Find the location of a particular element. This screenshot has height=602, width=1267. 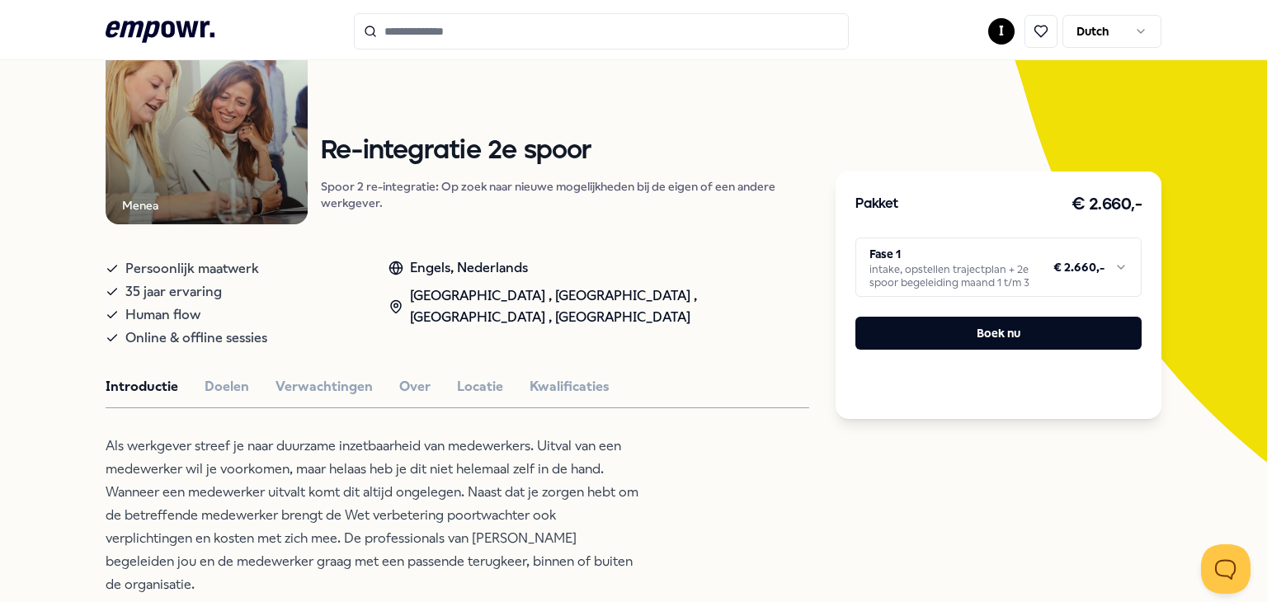

button: Verwachtingen is located at coordinates (324, 387).